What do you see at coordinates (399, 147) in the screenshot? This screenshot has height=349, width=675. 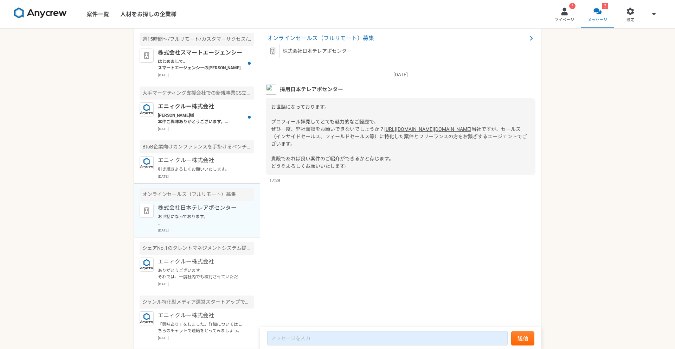 I see `span: 当社ですが、セールス（インサイドセールス、フィールドセールス等）に特化した案件とフリーランスの方をお繋ぎするエージェントでございます。 貴殿であれば良い案件のご紹介ができるかと存じます。 どうぞ...` at bounding box center [399, 147].